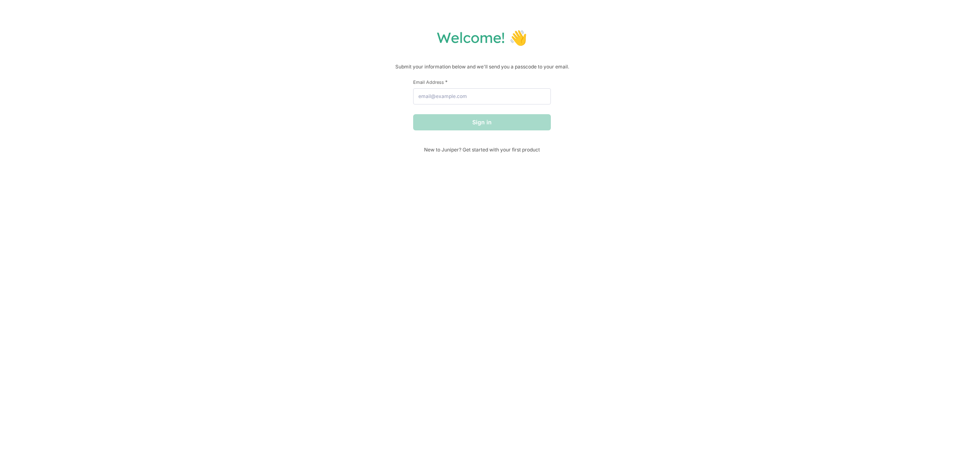  Describe the element at coordinates (482, 150) in the screenshot. I see `span: New to Juniper? Get started with your first product` at that location.